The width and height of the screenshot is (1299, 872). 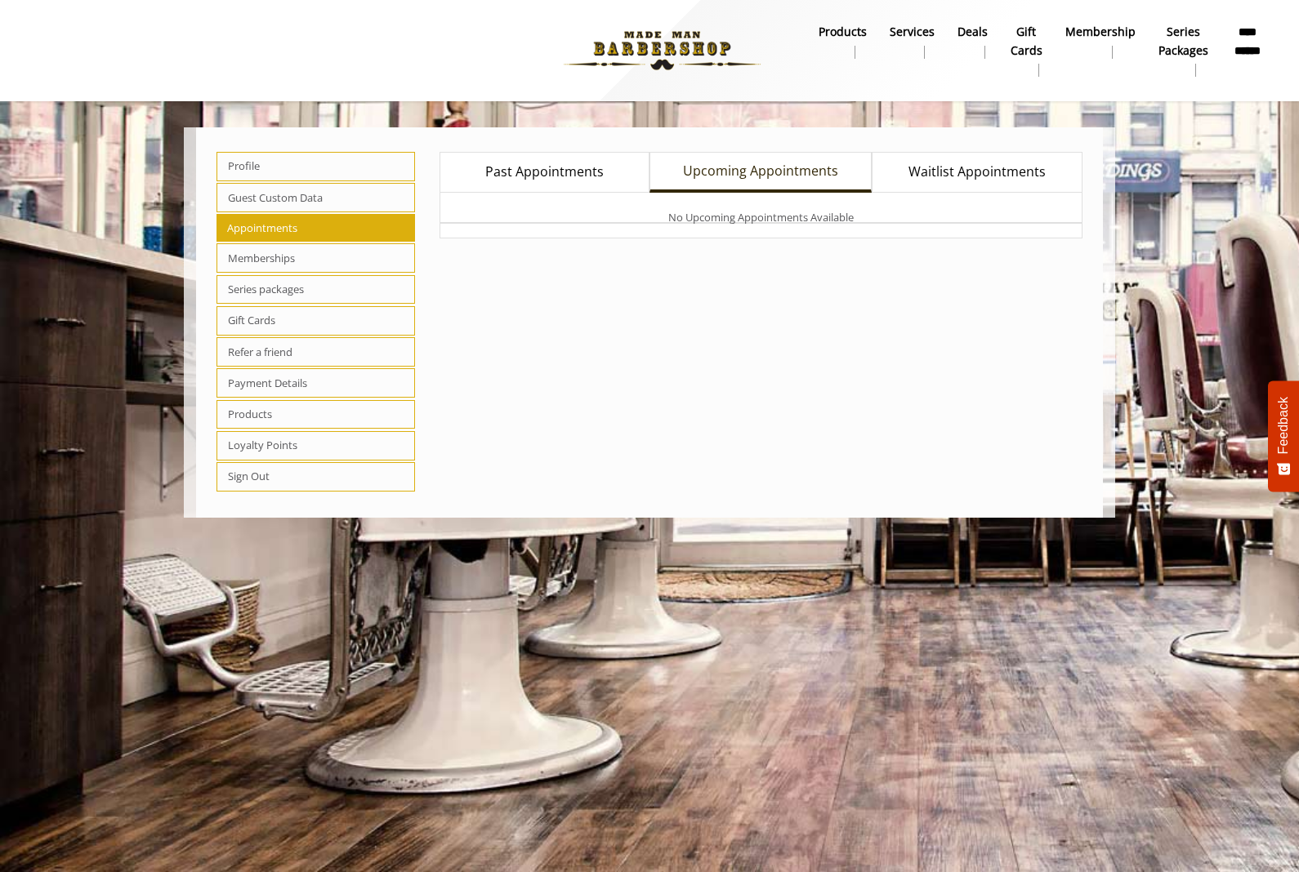 I want to click on a: ServicesServices, so click(x=912, y=42).